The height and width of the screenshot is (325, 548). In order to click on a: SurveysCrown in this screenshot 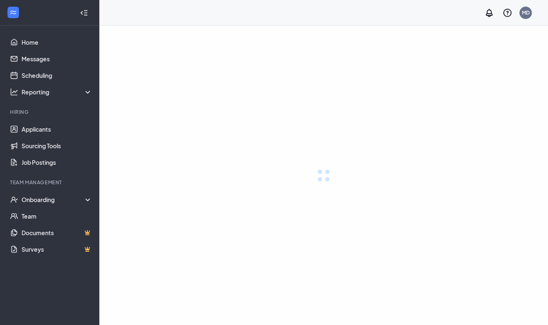, I will do `click(57, 249)`.